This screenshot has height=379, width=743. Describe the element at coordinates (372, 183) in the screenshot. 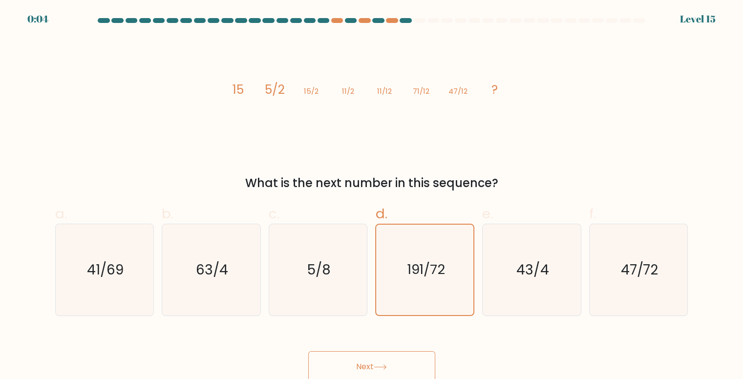

I see `div: What is the next number in this sequence?` at that location.